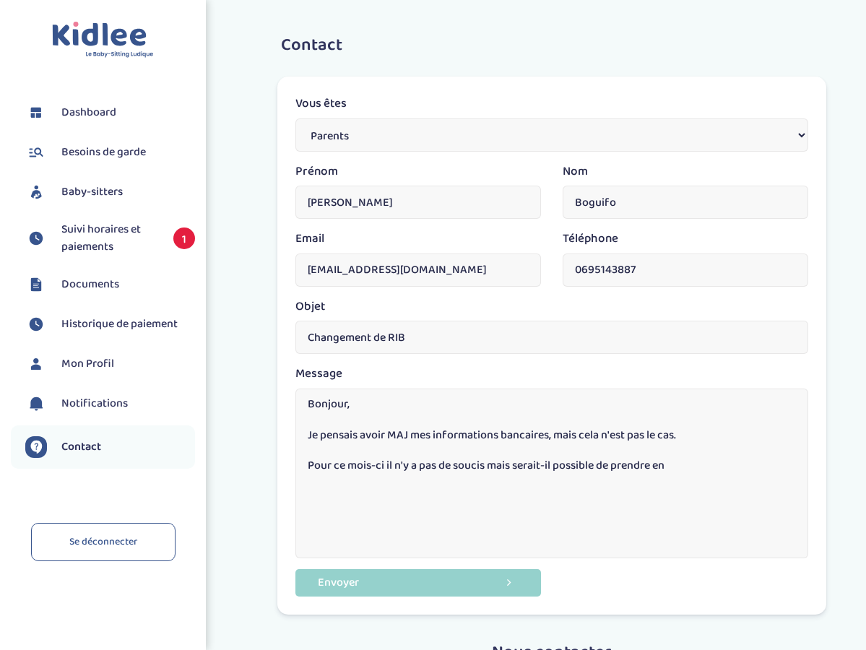 The image size is (866, 650). What do you see at coordinates (36, 284) in the screenshot?
I see `img: documents.svg` at bounding box center [36, 284].